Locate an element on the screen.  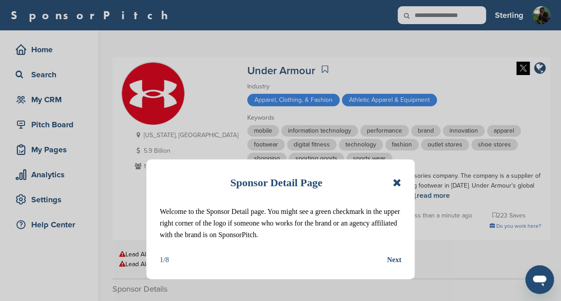
div: Next is located at coordinates (394, 260).